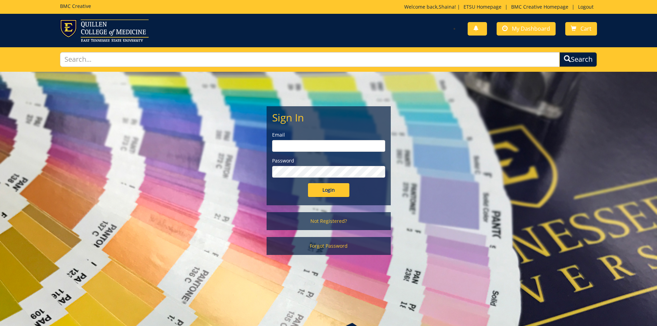  Describe the element at coordinates (586, 29) in the screenshot. I see `span: Cart` at that location.